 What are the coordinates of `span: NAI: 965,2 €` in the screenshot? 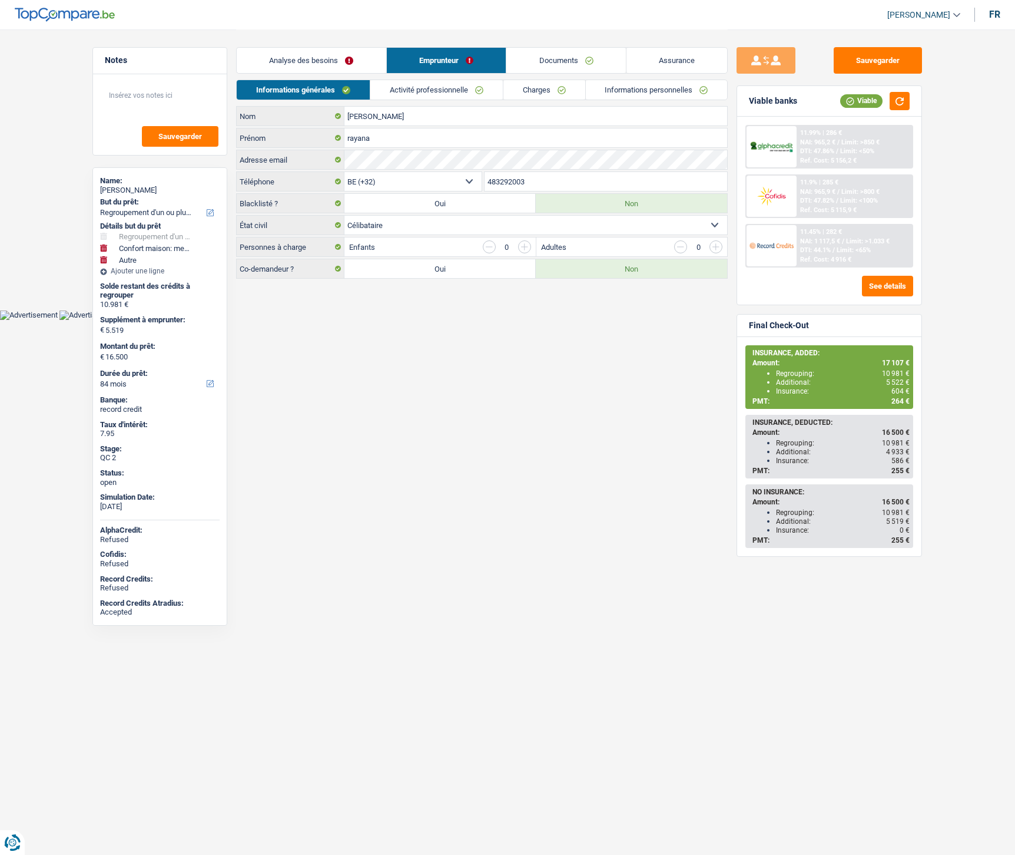 It's located at (818, 142).